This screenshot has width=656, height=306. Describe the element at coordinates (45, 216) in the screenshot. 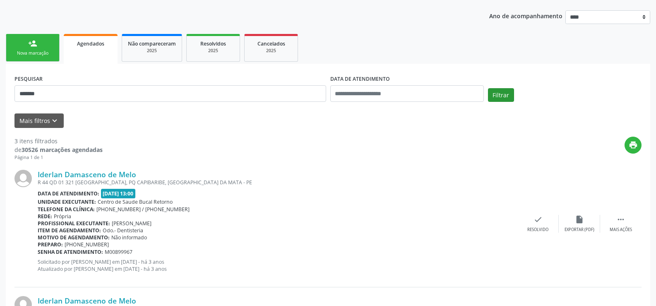

I see `b: Rede:` at that location.